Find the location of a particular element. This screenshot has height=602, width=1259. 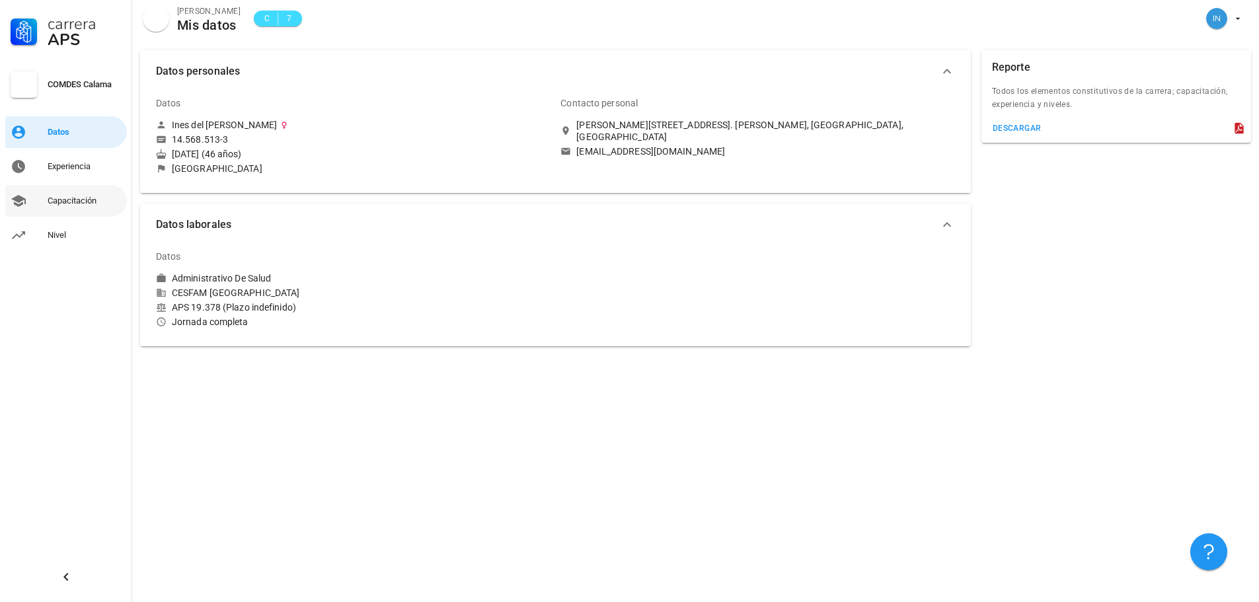

div: Carrera is located at coordinates (85, 24).